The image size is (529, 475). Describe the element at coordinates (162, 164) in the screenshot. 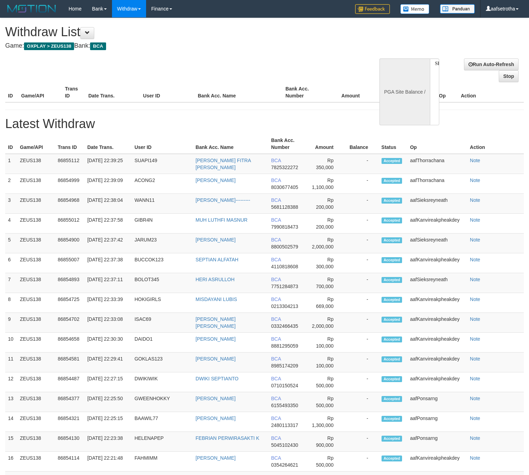

I see `td: SUAPI149` at that location.